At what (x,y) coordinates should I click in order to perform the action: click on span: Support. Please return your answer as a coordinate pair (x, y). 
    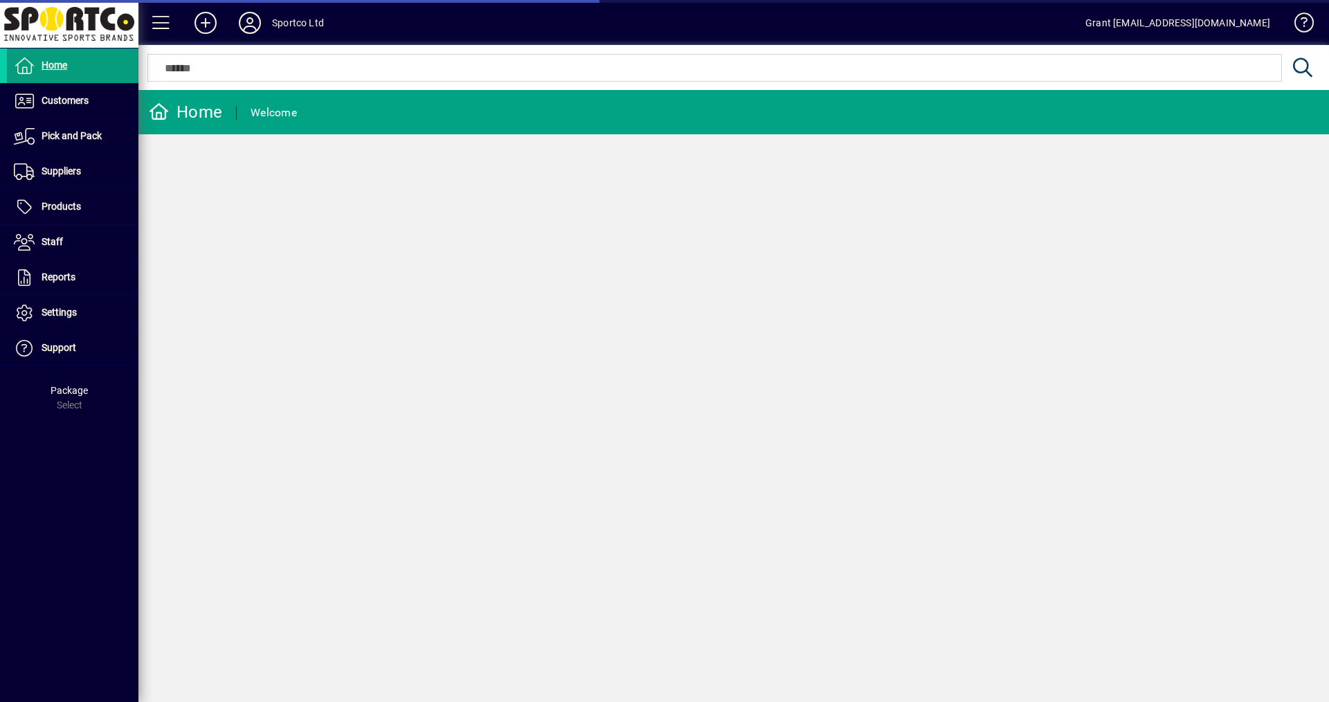
    Looking at the image, I should click on (59, 348).